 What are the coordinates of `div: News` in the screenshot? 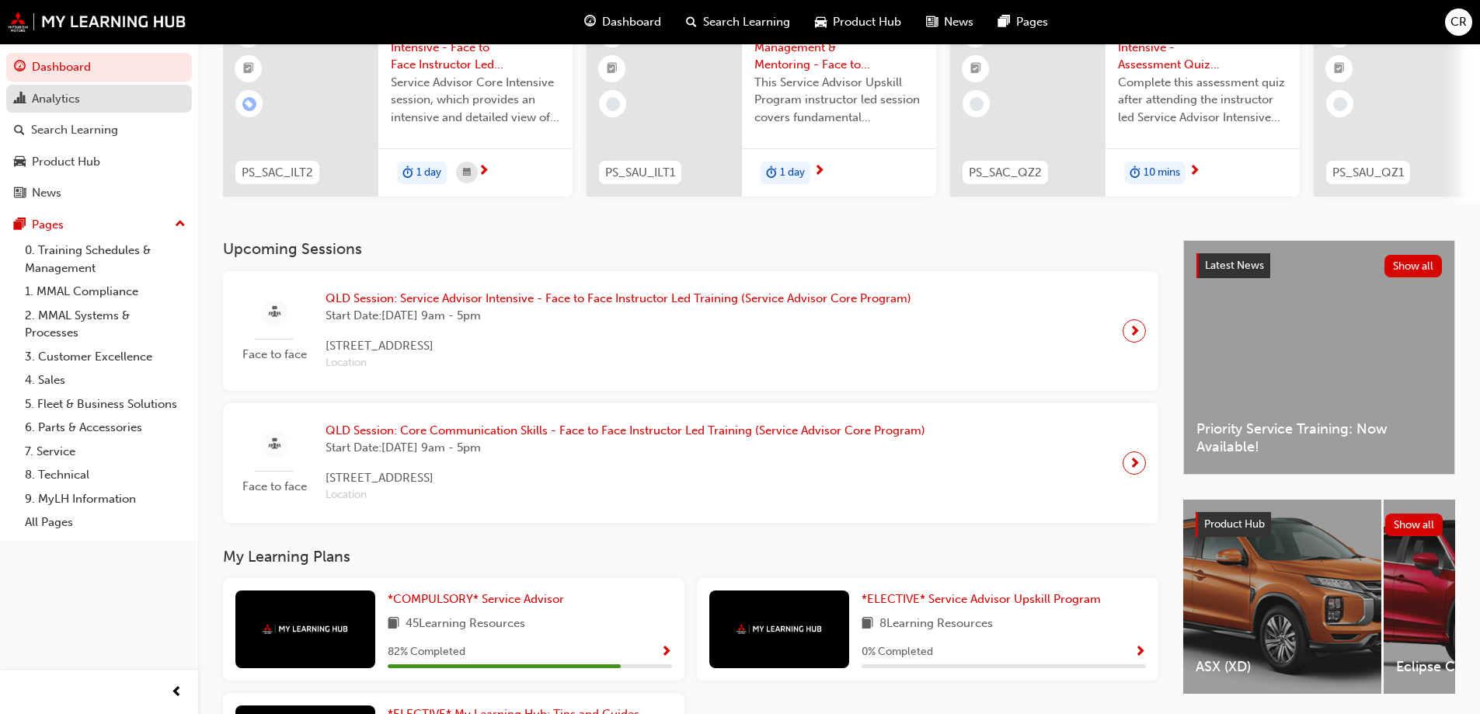 It's located at (47, 193).